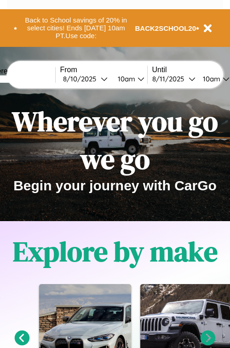 Image resolution: width=230 pixels, height=348 pixels. Describe the element at coordinates (85, 79) in the screenshot. I see `button: 8/10/2025` at that location.